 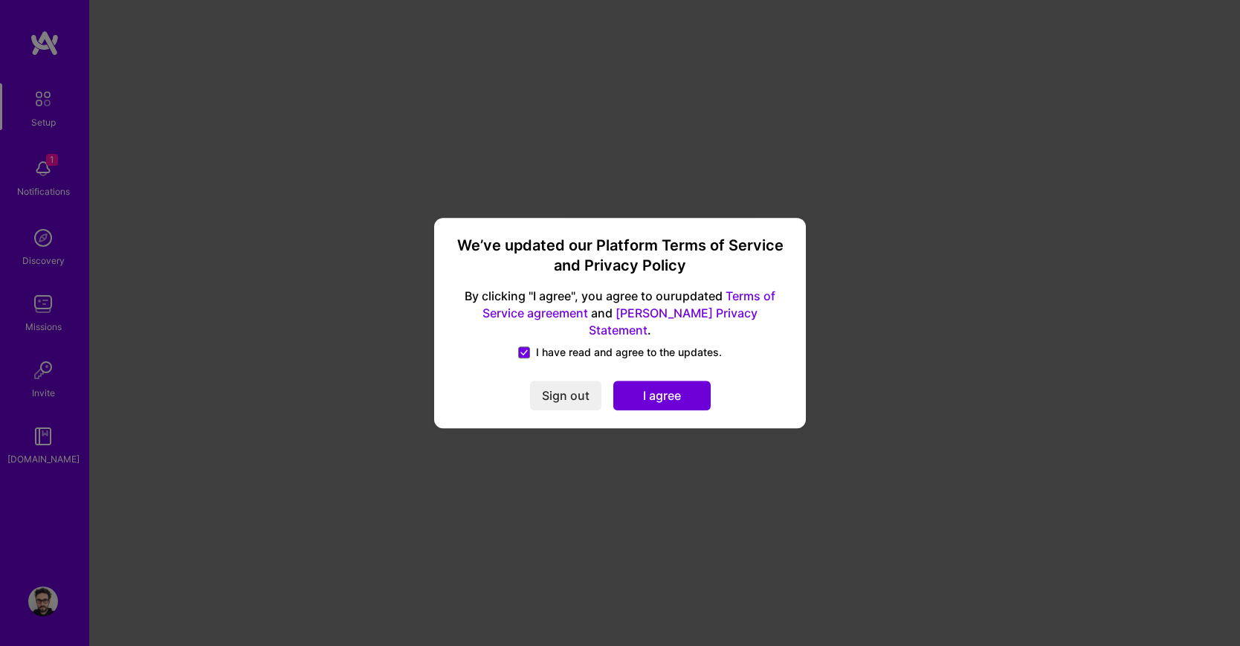 What do you see at coordinates (629, 352) in the screenshot?
I see `span: I have read and agree to the updates.` at bounding box center [629, 352].